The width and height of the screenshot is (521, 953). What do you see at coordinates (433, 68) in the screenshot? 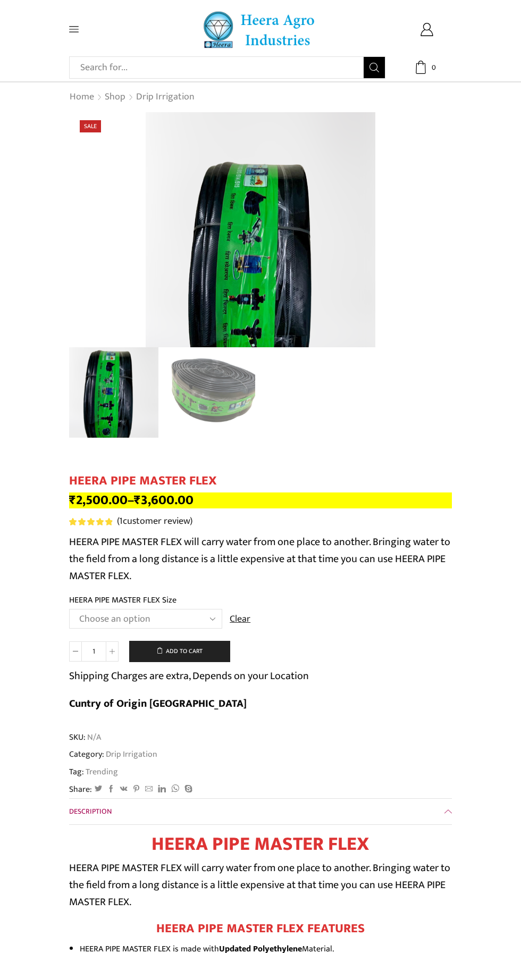
I see `span: 0` at bounding box center [433, 68].